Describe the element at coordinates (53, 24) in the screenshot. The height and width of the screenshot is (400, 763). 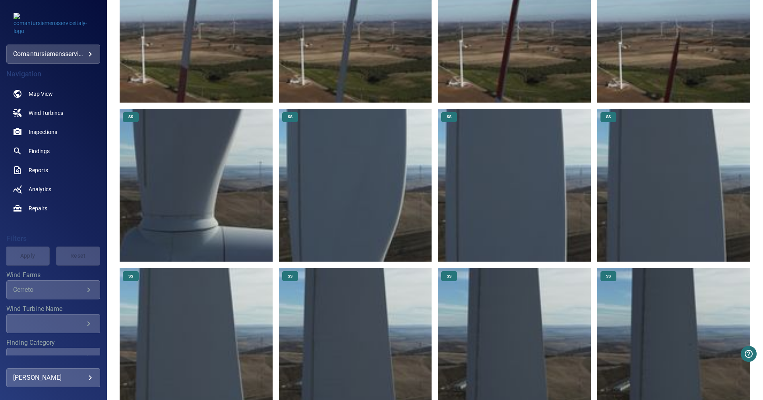
I see `img: comantursiemensserviceitaly-logo` at that location.